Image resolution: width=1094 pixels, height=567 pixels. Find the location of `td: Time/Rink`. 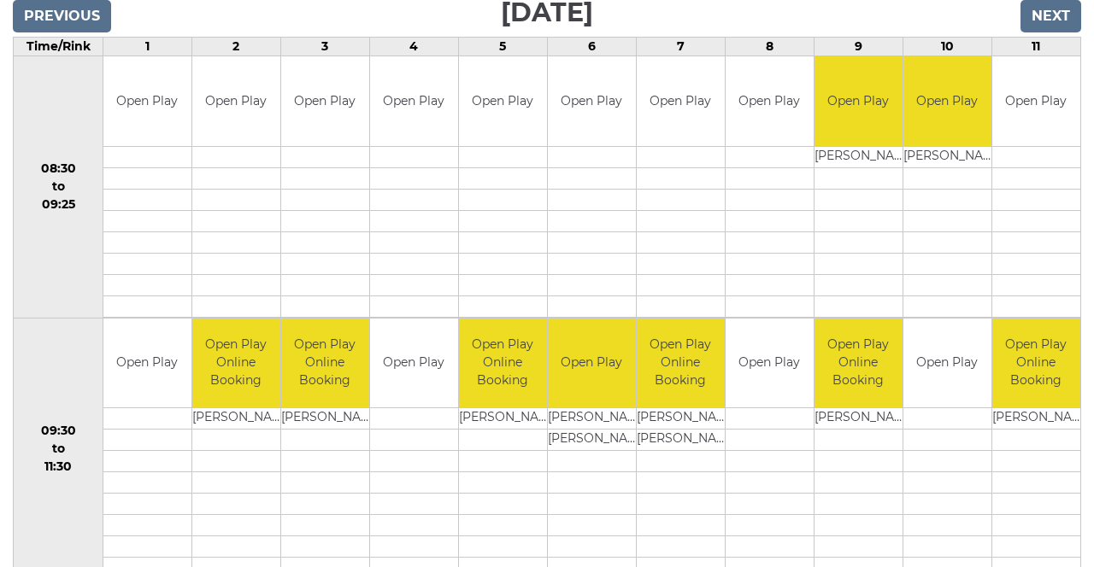

td: Time/Rink is located at coordinates (58, 47).